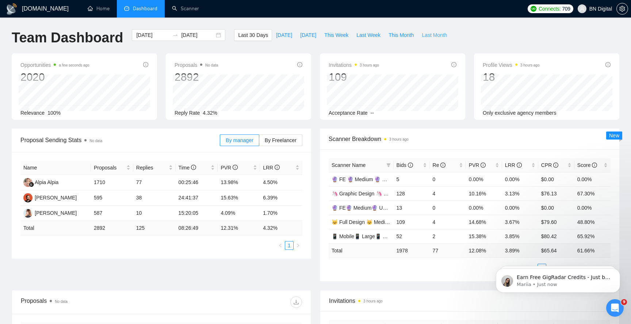 The image size is (631, 324). I want to click on td: 0, so click(448, 208).